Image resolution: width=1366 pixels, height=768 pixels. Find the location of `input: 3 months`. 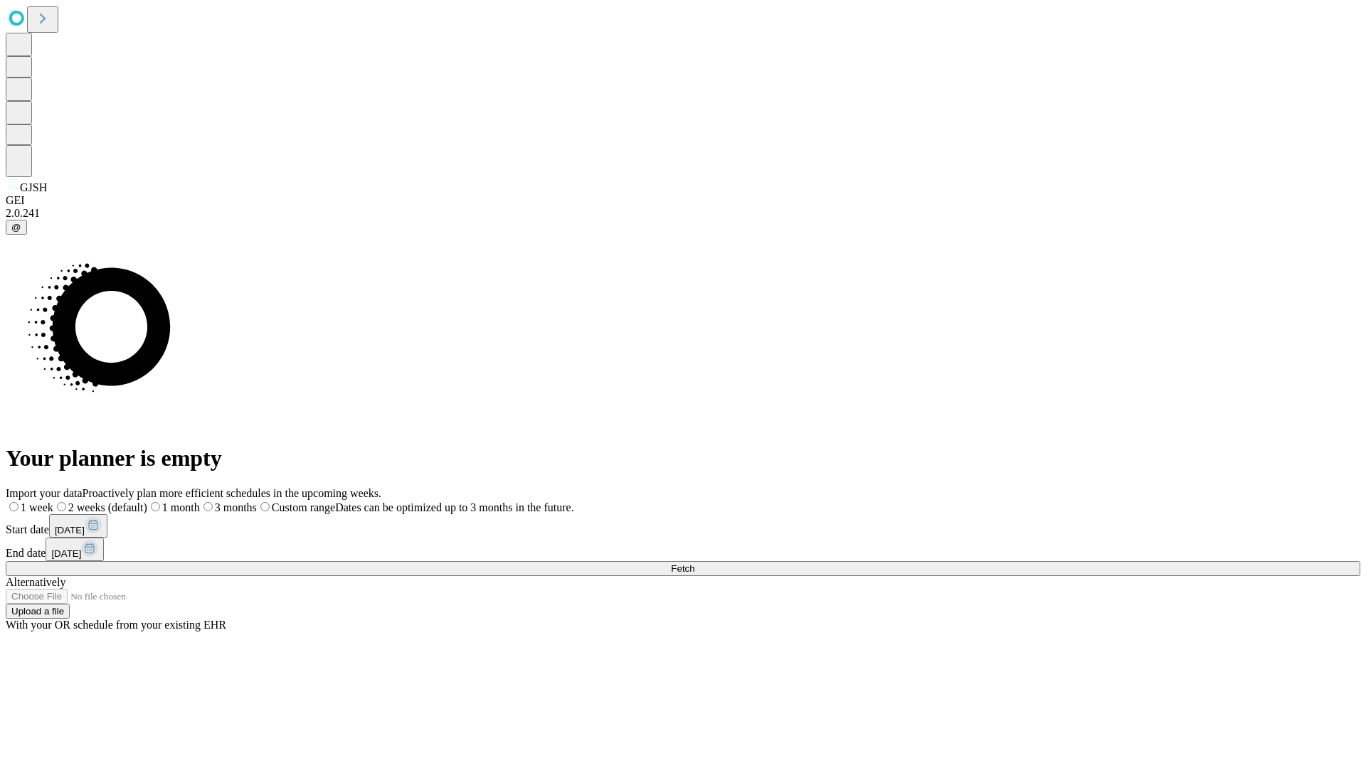

input: 3 months is located at coordinates (208, 507).